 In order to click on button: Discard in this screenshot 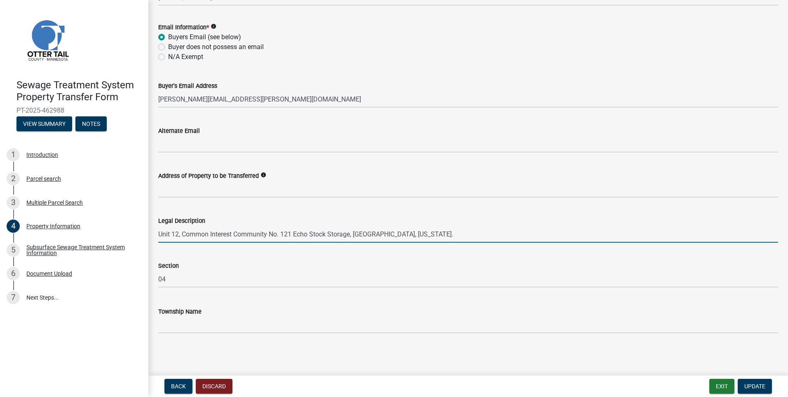, I will do `click(214, 386)`.